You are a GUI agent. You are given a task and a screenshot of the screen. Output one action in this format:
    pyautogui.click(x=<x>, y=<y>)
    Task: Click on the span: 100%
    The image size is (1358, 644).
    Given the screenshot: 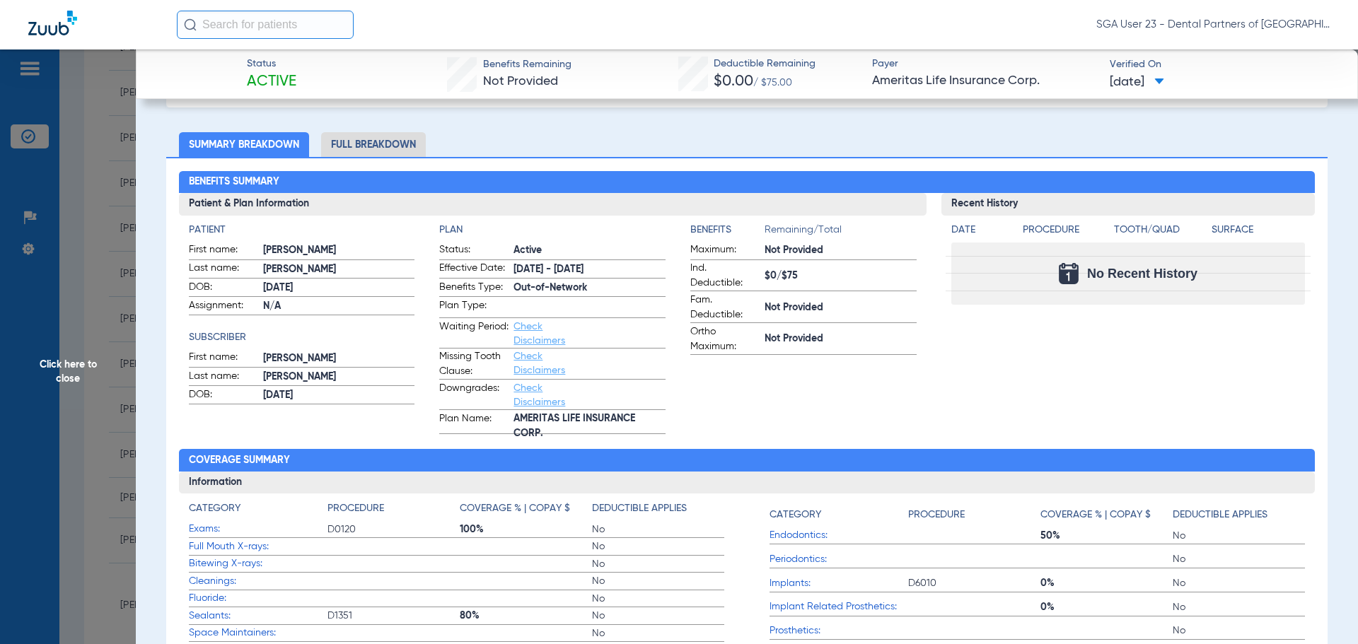 What is the action you would take?
    pyautogui.click(x=525, y=530)
    